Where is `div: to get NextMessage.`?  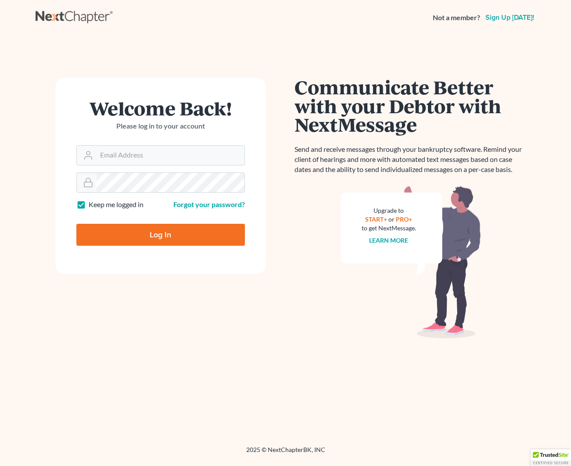 div: to get NextMessage. is located at coordinates (389, 228).